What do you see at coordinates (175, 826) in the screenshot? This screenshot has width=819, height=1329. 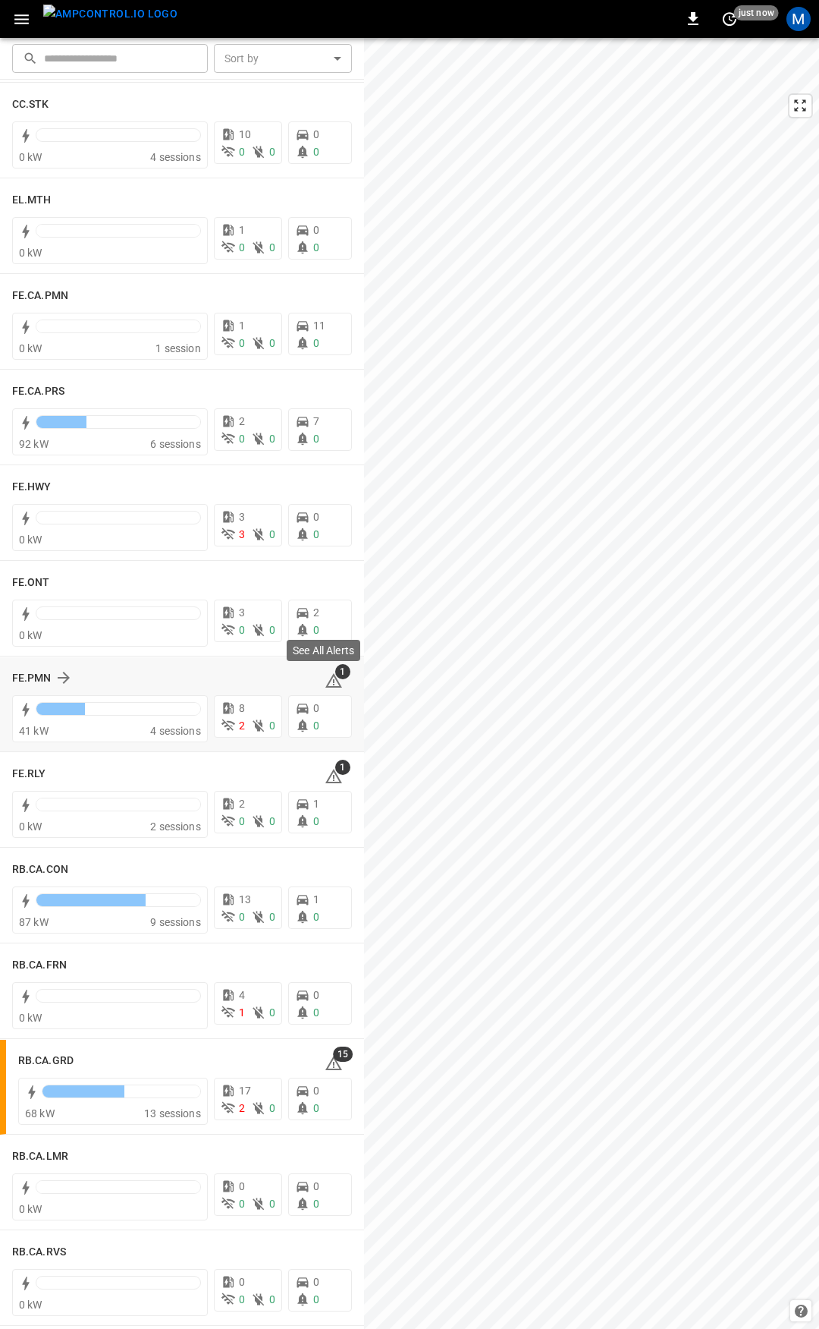 I see `span: 2 sessions` at bounding box center [175, 826].